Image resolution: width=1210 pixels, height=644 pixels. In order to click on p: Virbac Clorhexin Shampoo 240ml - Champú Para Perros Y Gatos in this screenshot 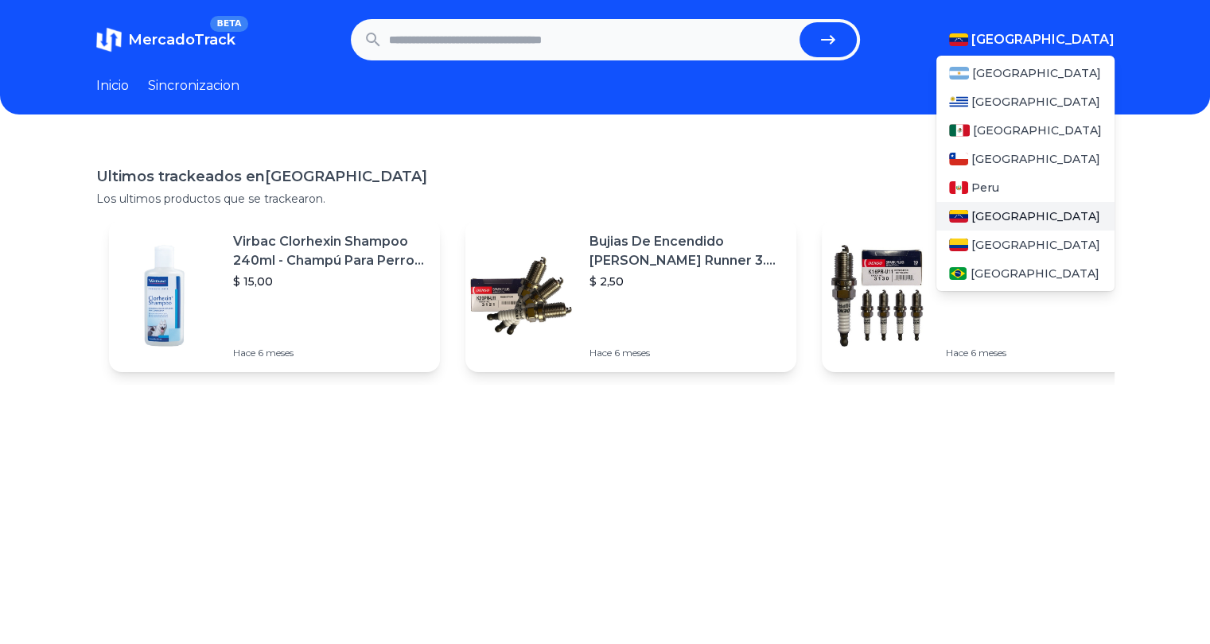, I will do `click(330, 251)`.